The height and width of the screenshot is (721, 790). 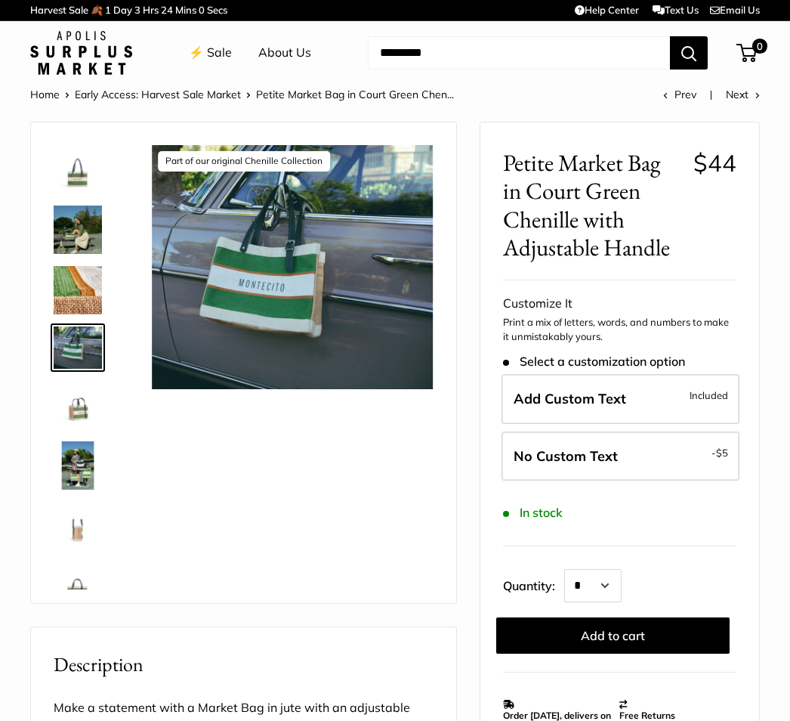 I want to click on a: Prev, so click(x=680, y=94).